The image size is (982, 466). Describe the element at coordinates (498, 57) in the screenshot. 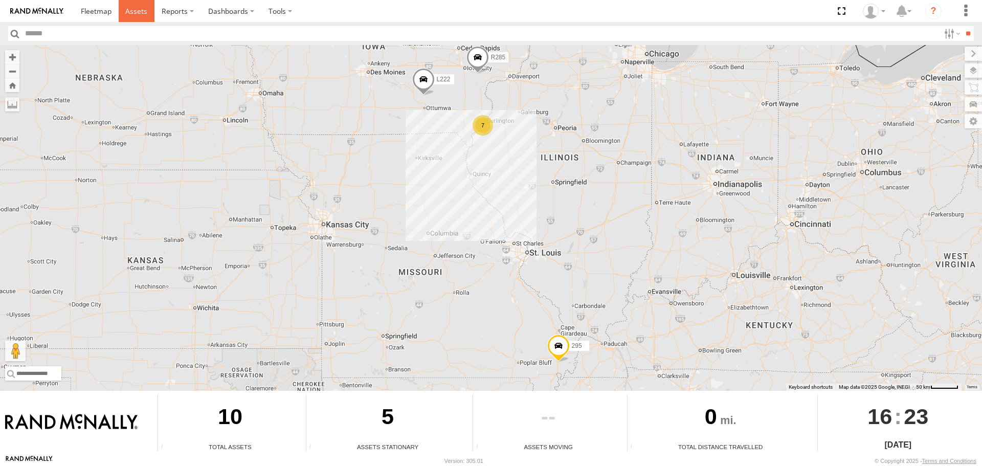

I see `span: R285` at that location.